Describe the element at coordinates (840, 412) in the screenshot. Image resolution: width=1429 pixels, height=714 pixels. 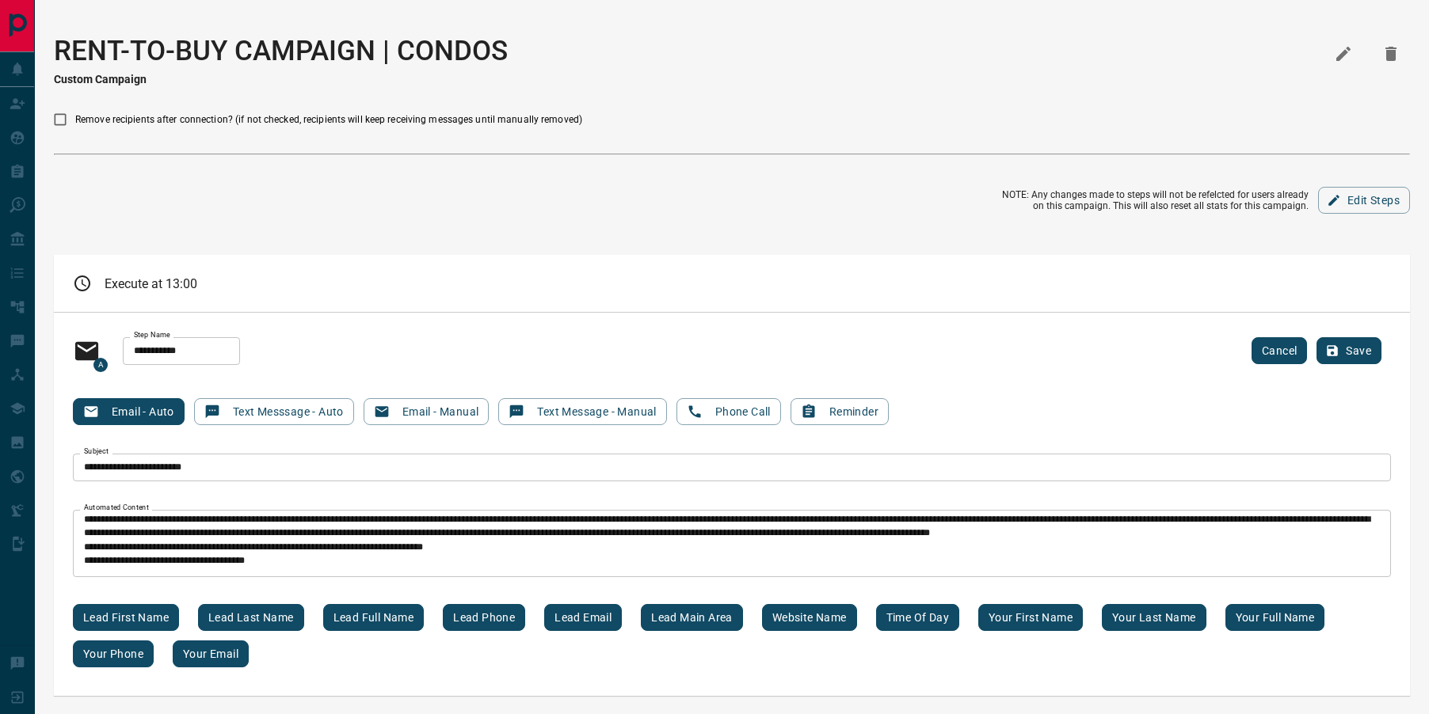
I see `button: Reminder` at that location.